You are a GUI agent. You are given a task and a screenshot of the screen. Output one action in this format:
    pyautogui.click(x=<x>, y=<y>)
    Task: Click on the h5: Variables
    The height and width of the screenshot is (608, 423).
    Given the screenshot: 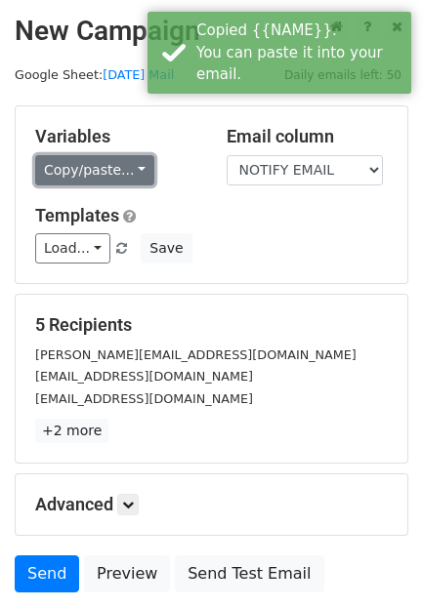 What is the action you would take?
    pyautogui.click(x=116, y=137)
    